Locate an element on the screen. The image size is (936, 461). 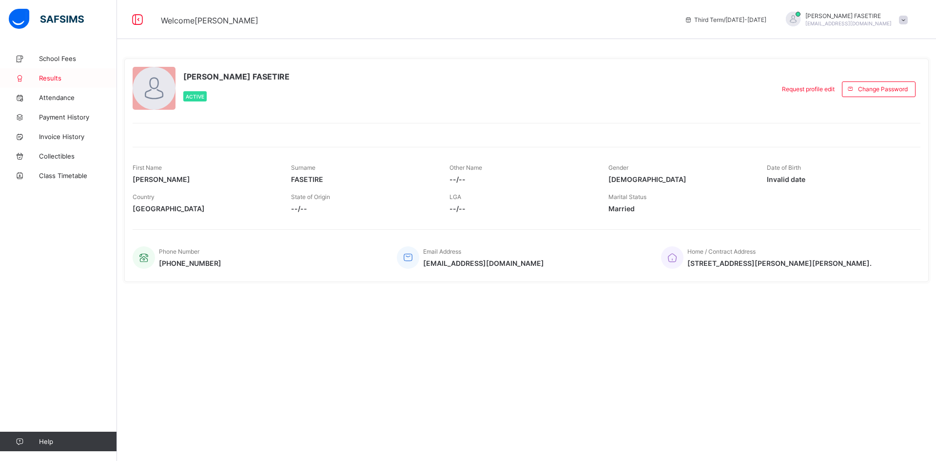
span: Gender is located at coordinates (618, 167).